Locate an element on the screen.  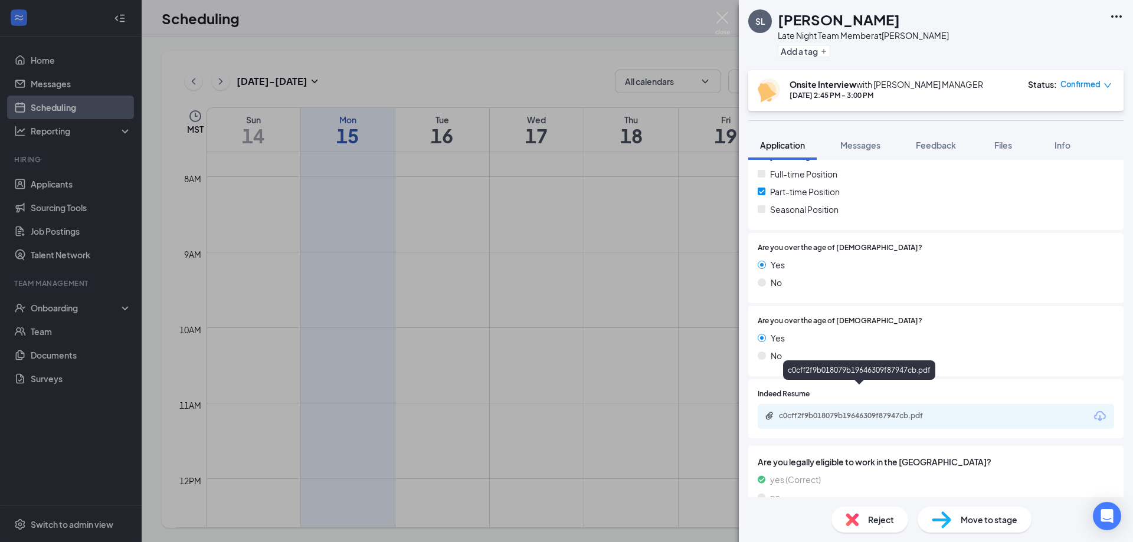
span: Indeed Resume is located at coordinates (784, 394).